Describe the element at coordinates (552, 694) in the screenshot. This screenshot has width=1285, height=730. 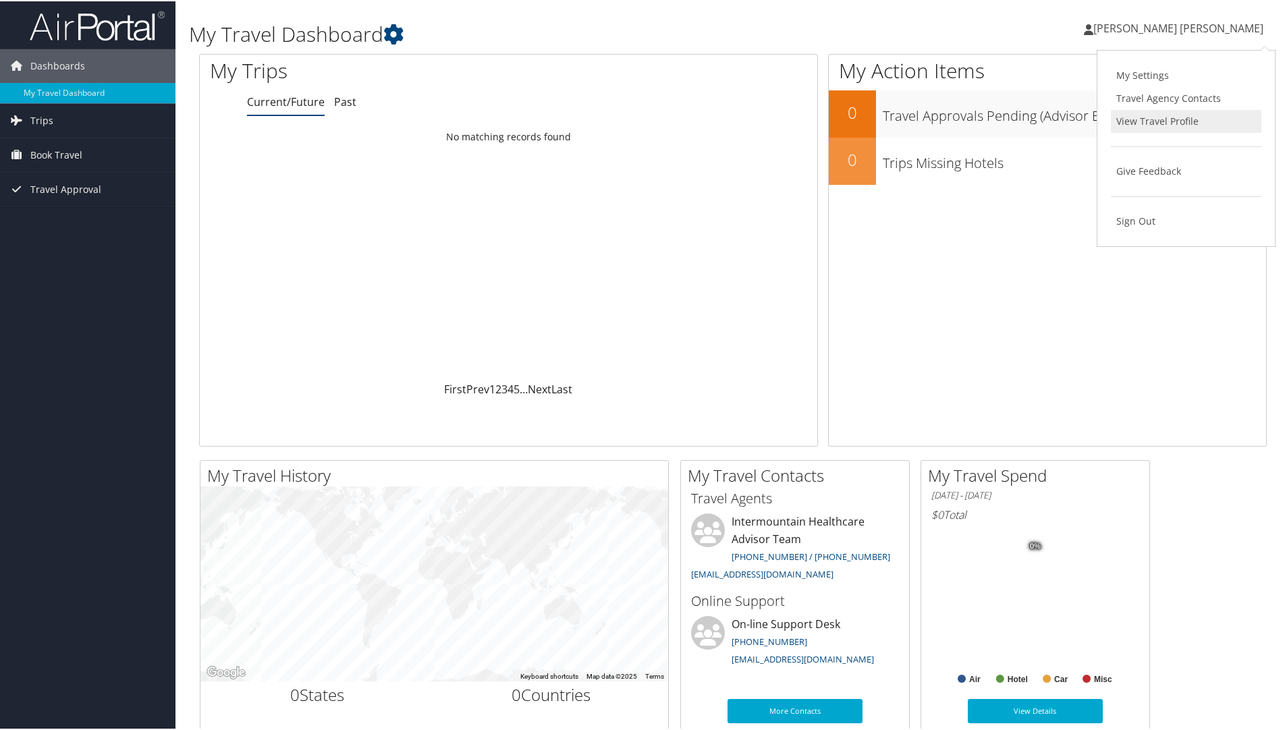
I see `h2: Countries` at that location.